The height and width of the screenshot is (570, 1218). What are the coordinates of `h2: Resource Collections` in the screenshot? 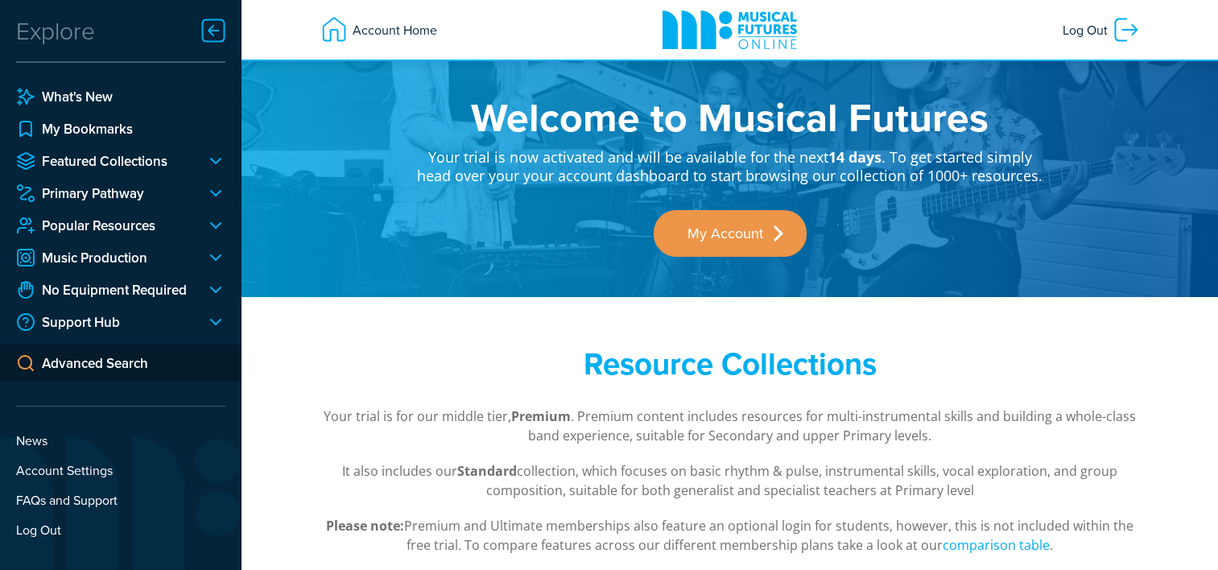 It's located at (730, 364).